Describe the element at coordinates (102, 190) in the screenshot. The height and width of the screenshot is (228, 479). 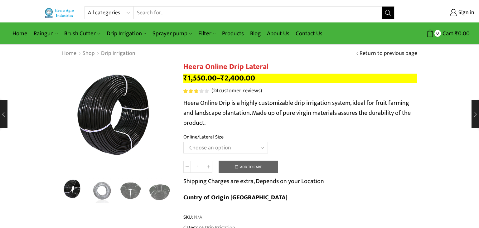
I see `li: 2 / 5` at that location.